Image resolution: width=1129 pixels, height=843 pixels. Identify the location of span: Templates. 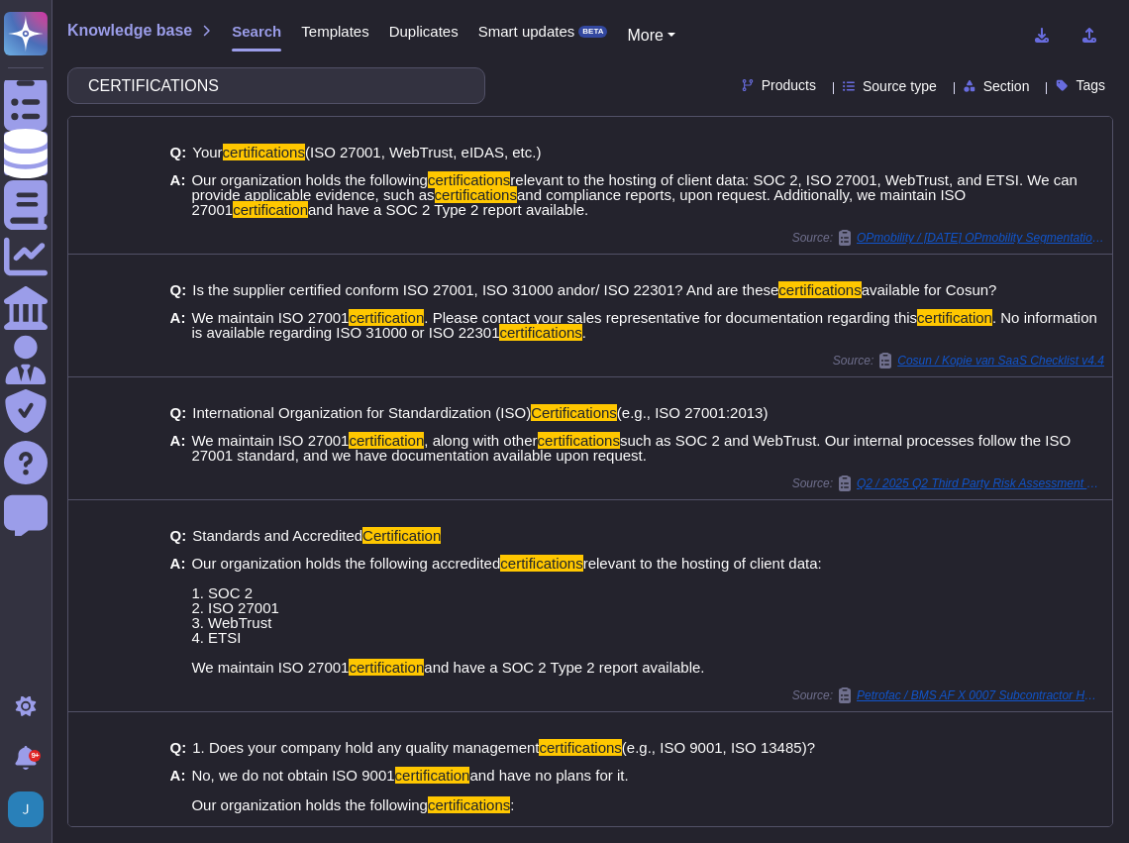
(335, 31).